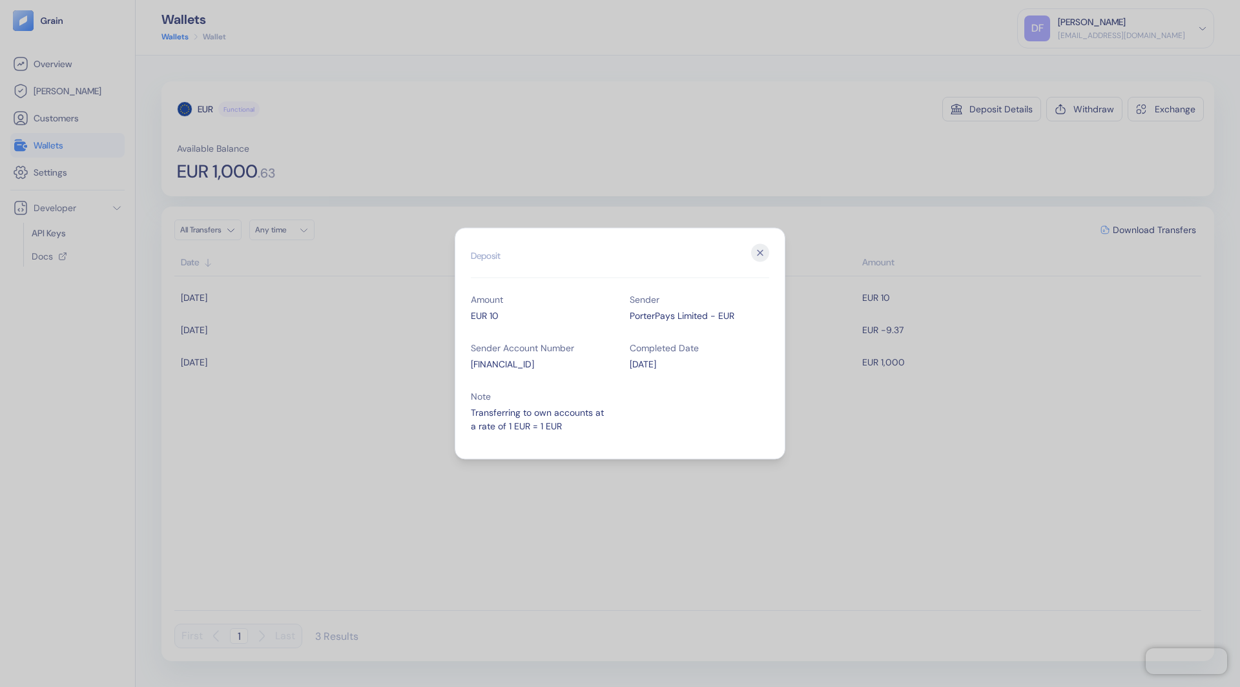 The height and width of the screenshot is (687, 1240). Describe the element at coordinates (699, 316) in the screenshot. I see `div: PorterPays Limited - EUR` at that location.